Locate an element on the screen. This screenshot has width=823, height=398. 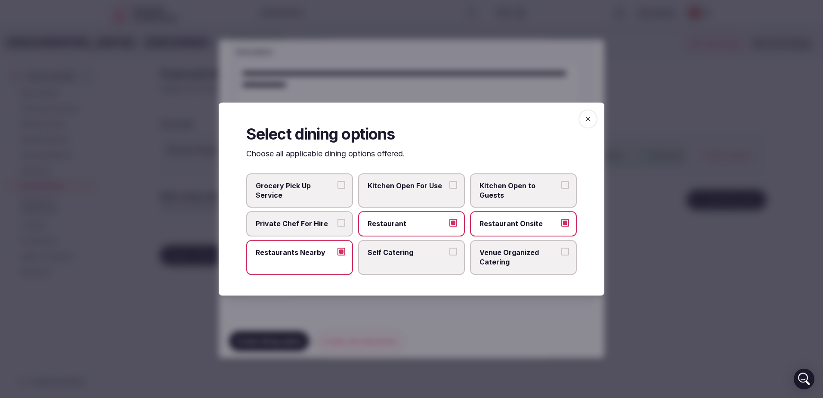
span: Private Chef For Hire is located at coordinates (295, 224).